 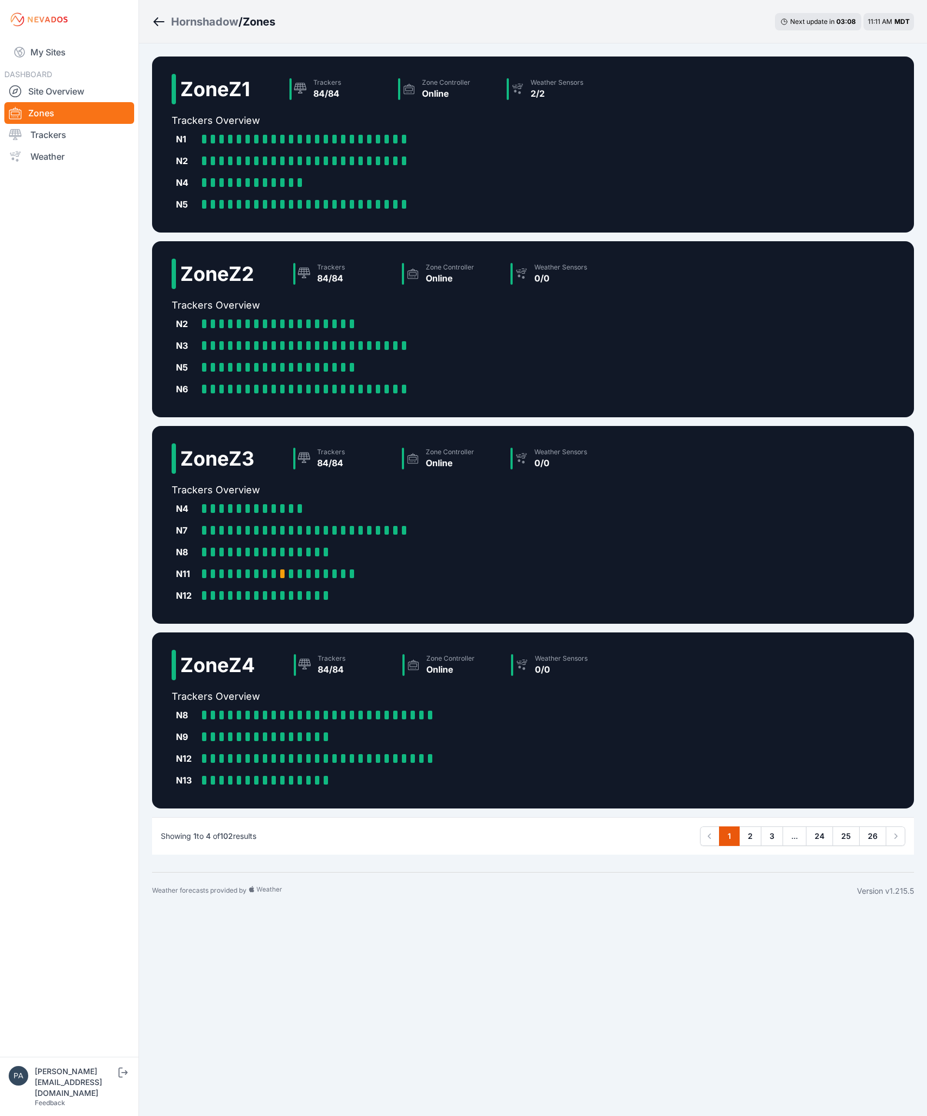 What do you see at coordinates (18, 1075) in the screenshot?
I see `img: patrick@nevados.solar` at bounding box center [18, 1075].